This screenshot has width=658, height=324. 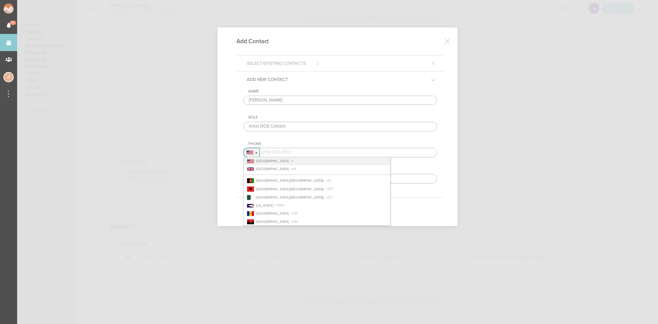 What do you see at coordinates (293, 169) in the screenshot?
I see `span: + 44` at bounding box center [293, 169].